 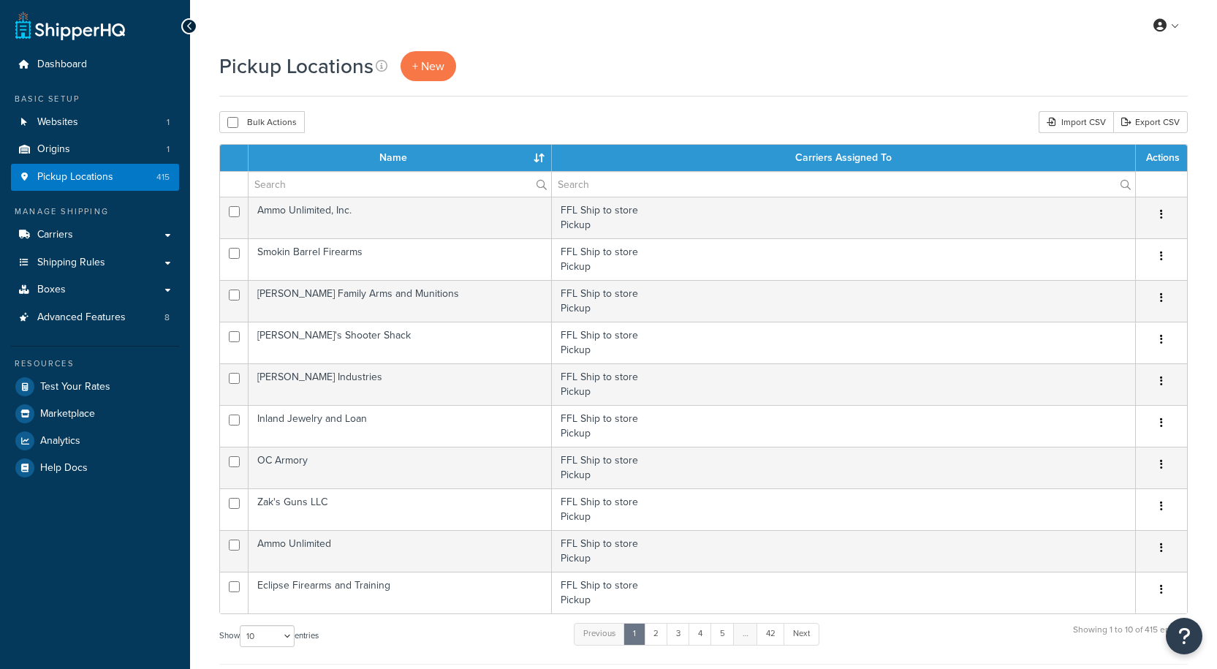 I want to click on a: Dashboard, so click(x=95, y=64).